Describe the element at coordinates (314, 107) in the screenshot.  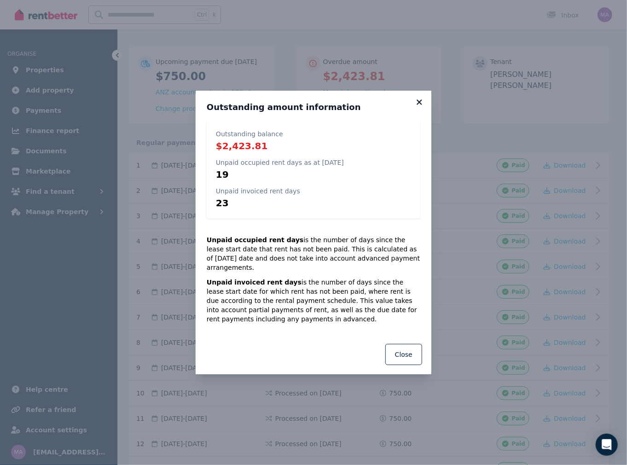
I see `h3: Outstanding amount information` at that location.